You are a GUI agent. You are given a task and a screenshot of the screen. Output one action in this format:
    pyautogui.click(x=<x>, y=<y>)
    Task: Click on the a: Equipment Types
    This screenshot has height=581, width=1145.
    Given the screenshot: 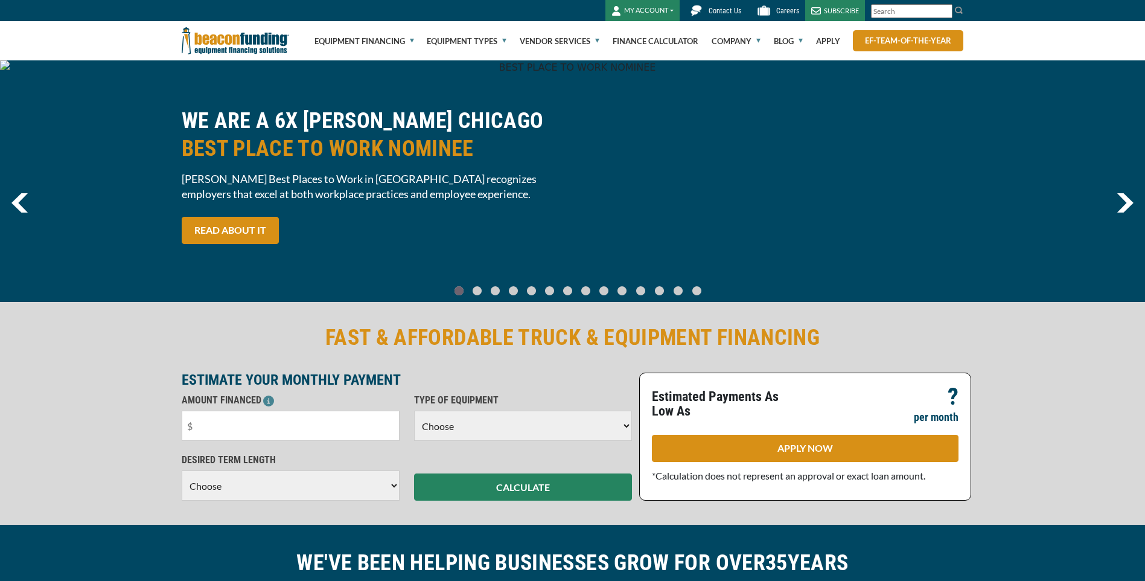 What is the action you would take?
    pyautogui.click(x=467, y=41)
    